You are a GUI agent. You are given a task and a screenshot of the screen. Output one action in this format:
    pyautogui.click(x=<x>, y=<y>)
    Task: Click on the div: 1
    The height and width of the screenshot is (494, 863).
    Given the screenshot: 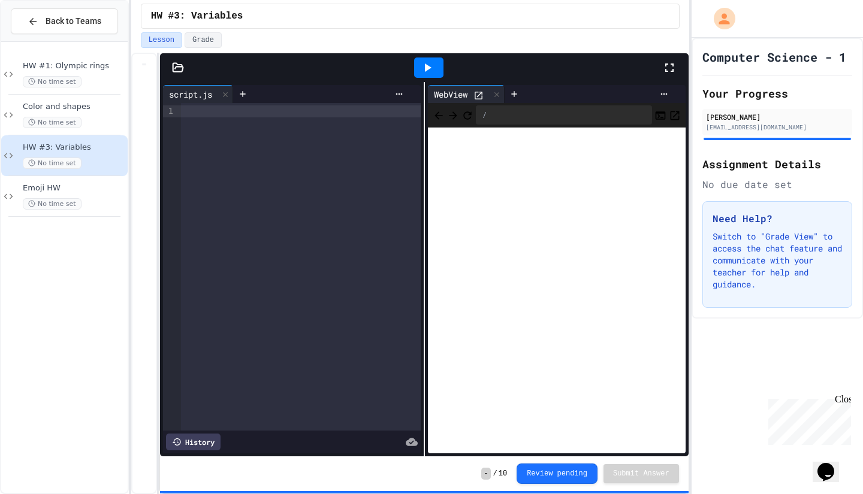 What is the action you would take?
    pyautogui.click(x=169, y=111)
    